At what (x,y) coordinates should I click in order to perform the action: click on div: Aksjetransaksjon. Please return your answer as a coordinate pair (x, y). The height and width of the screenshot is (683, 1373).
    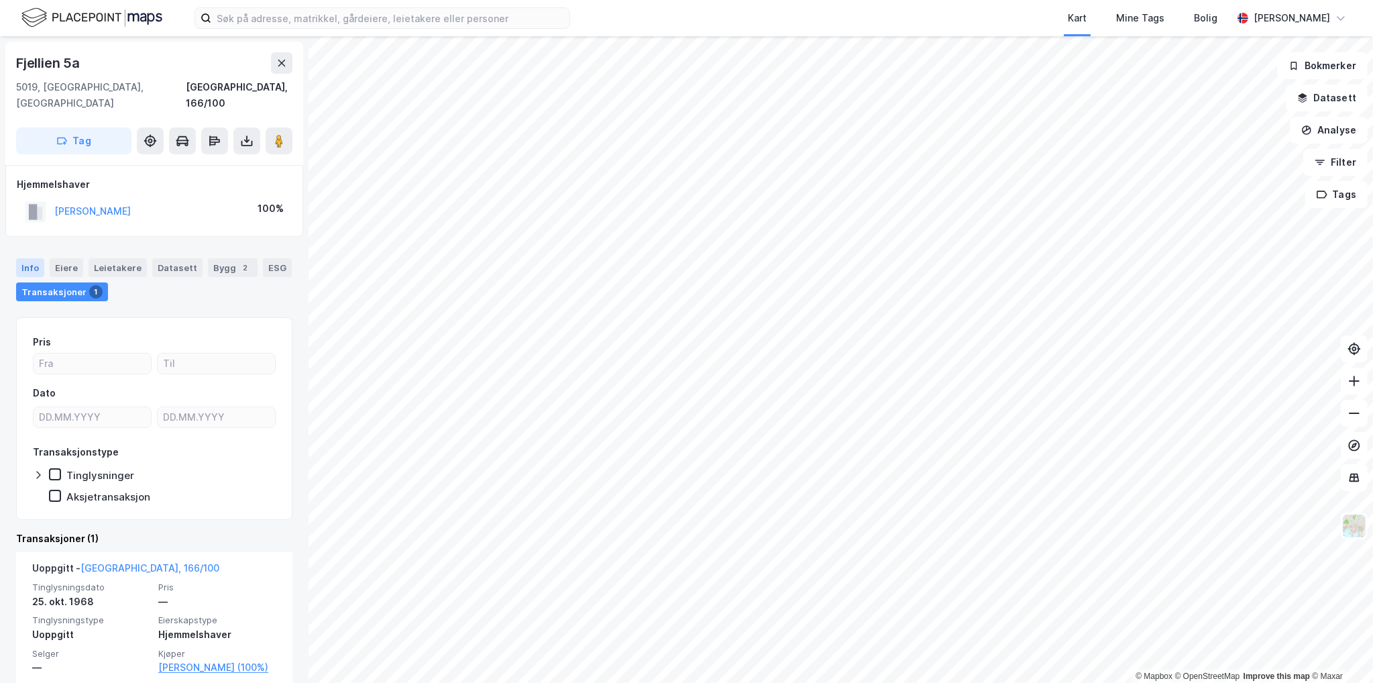
    Looking at the image, I should click on (108, 496).